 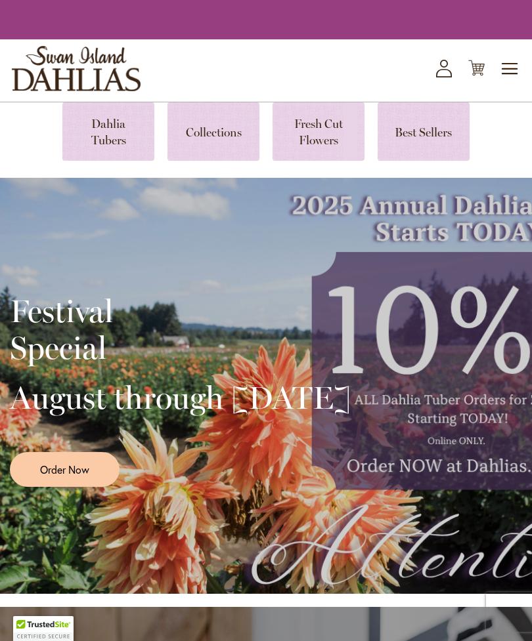 What do you see at coordinates (180, 330) in the screenshot?
I see `h2: Festival Special` at bounding box center [180, 330].